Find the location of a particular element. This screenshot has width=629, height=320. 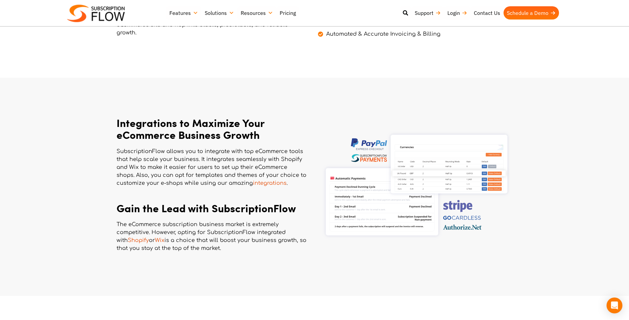

h2: Gain the Lead with SubscriptionFlow is located at coordinates (211, 208).